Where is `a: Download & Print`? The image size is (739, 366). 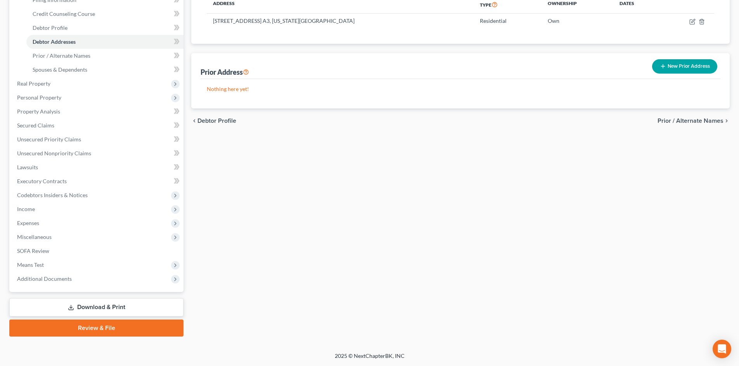 a: Download & Print is located at coordinates (96, 307).